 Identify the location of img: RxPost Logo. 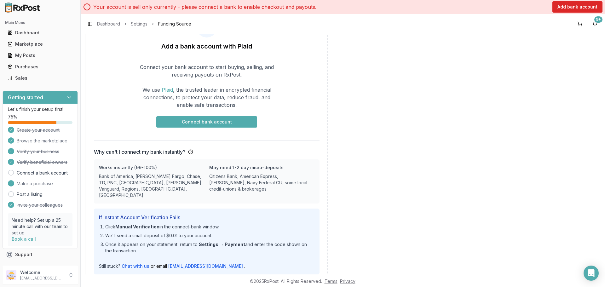
(23, 8).